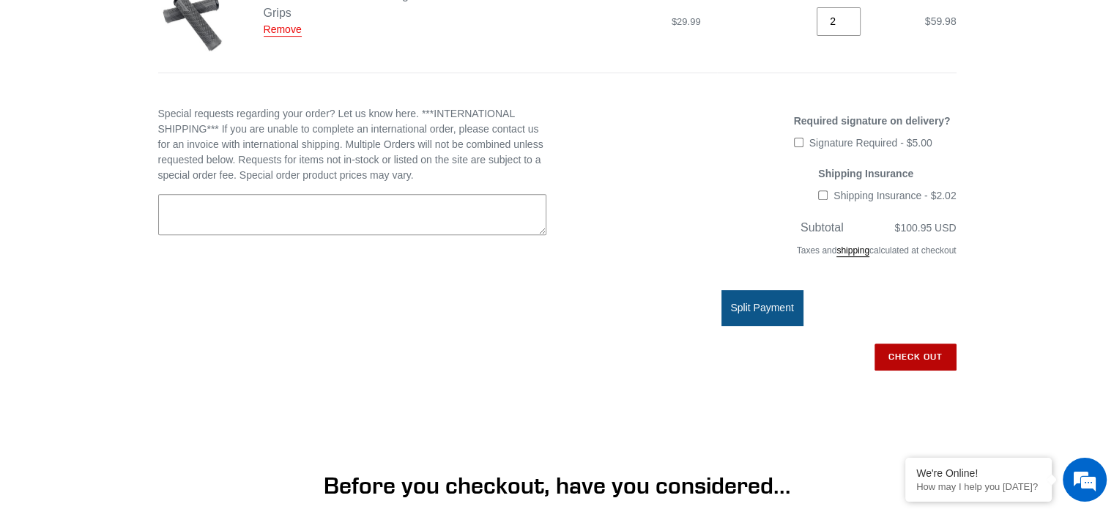 The width and height of the screenshot is (1114, 509). Describe the element at coordinates (940, 21) in the screenshot. I see `span: $59.98` at that location.